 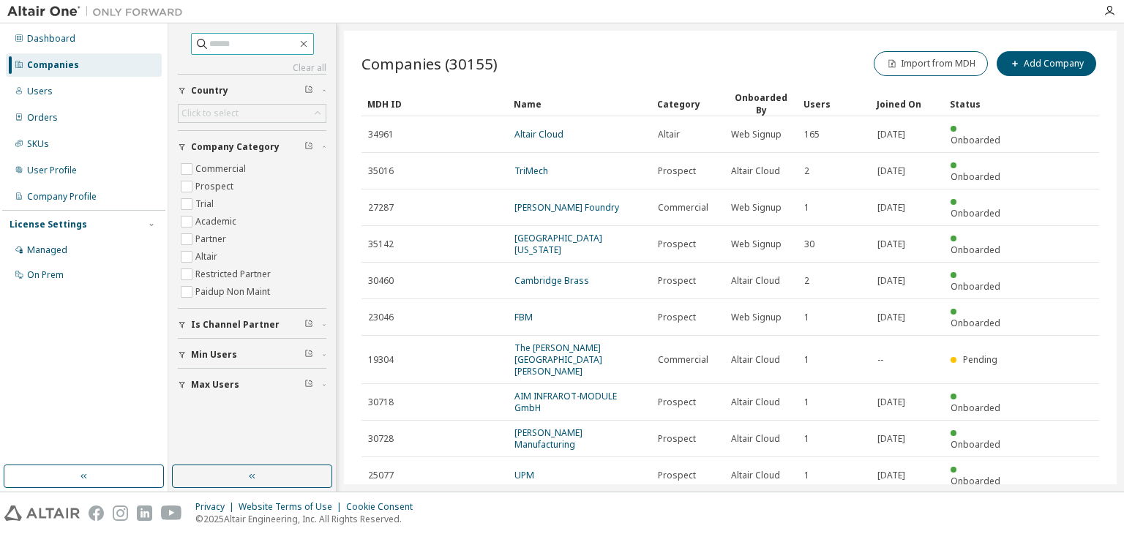 What do you see at coordinates (252, 355) in the screenshot?
I see `button: Min Users` at bounding box center [252, 355].